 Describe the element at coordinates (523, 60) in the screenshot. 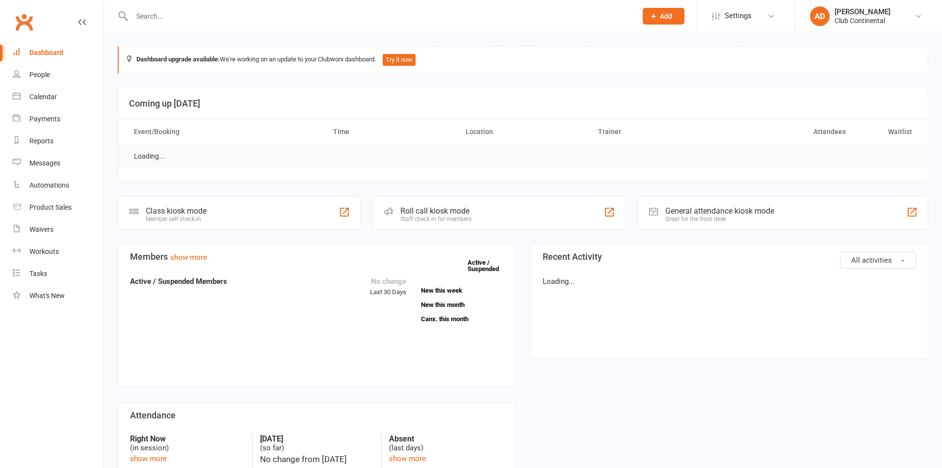

I see `div: We're working on an update to your Clubworx dashboard.` at that location.